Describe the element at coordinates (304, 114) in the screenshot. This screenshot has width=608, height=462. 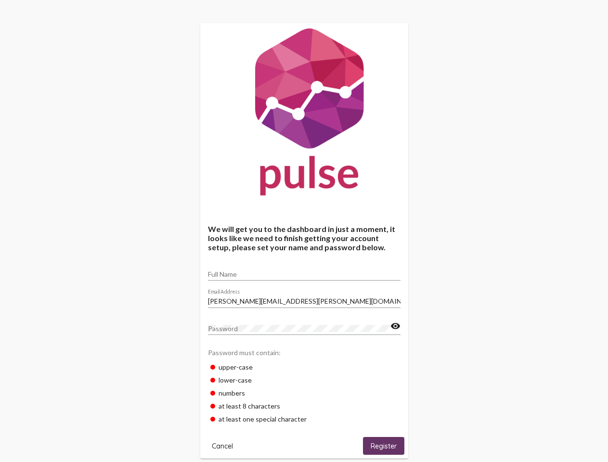
I see `img: Pulse For Good Logo` at that location.